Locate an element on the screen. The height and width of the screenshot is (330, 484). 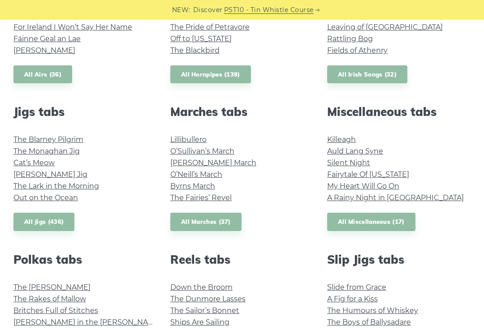
h2: Marches tabs is located at coordinates (242, 112).